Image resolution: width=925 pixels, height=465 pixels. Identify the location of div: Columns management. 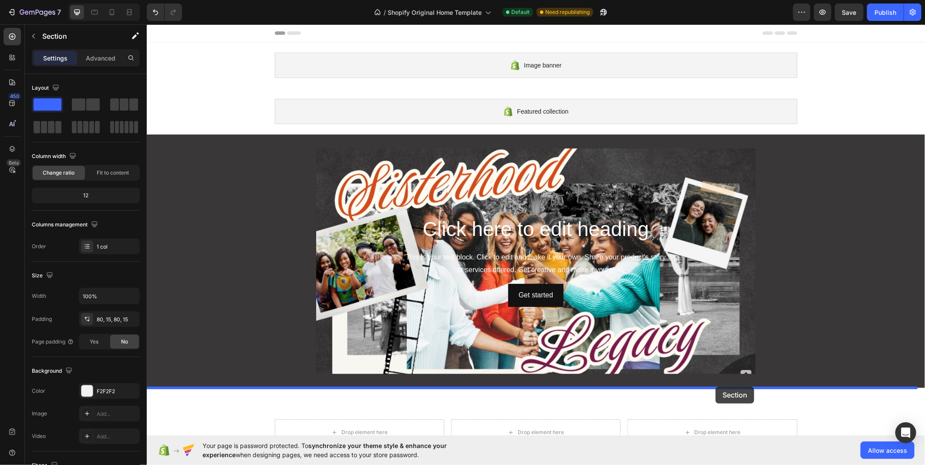
(66, 225).